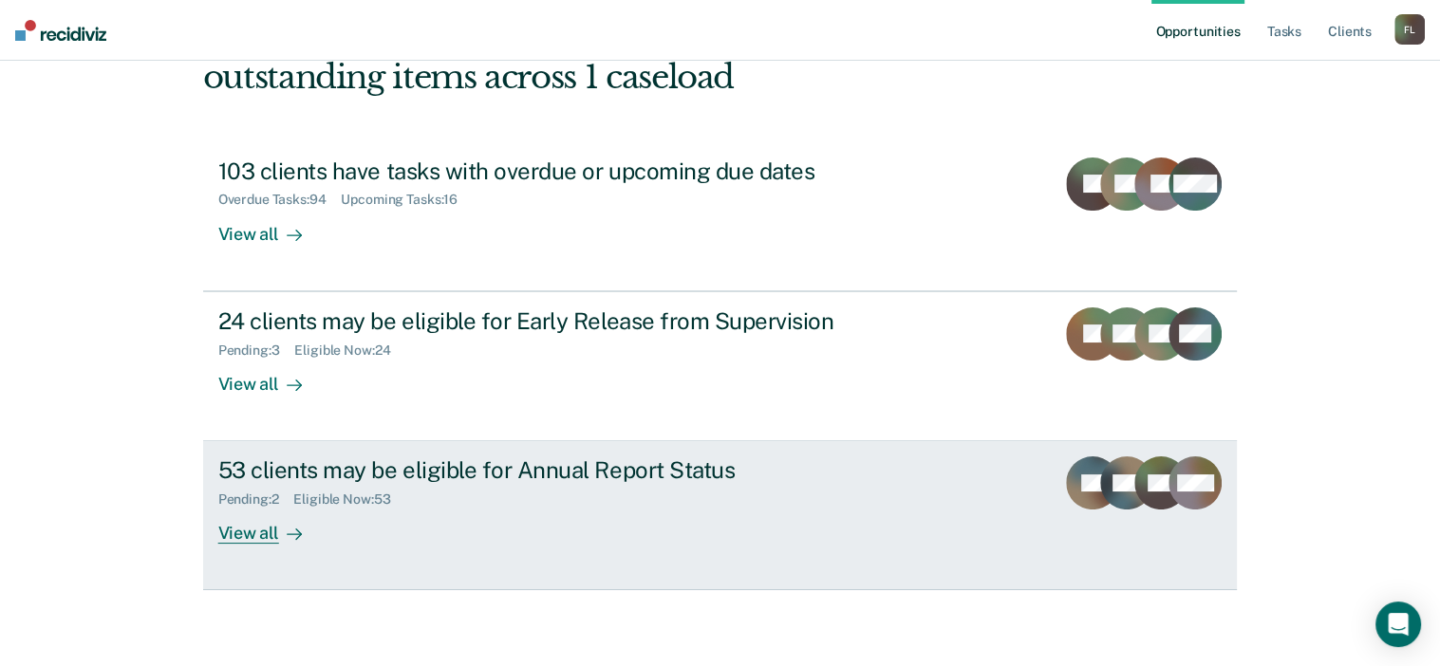 This screenshot has height=666, width=1440. What do you see at coordinates (1409, 29) in the screenshot?
I see `div: F L` at bounding box center [1409, 29].